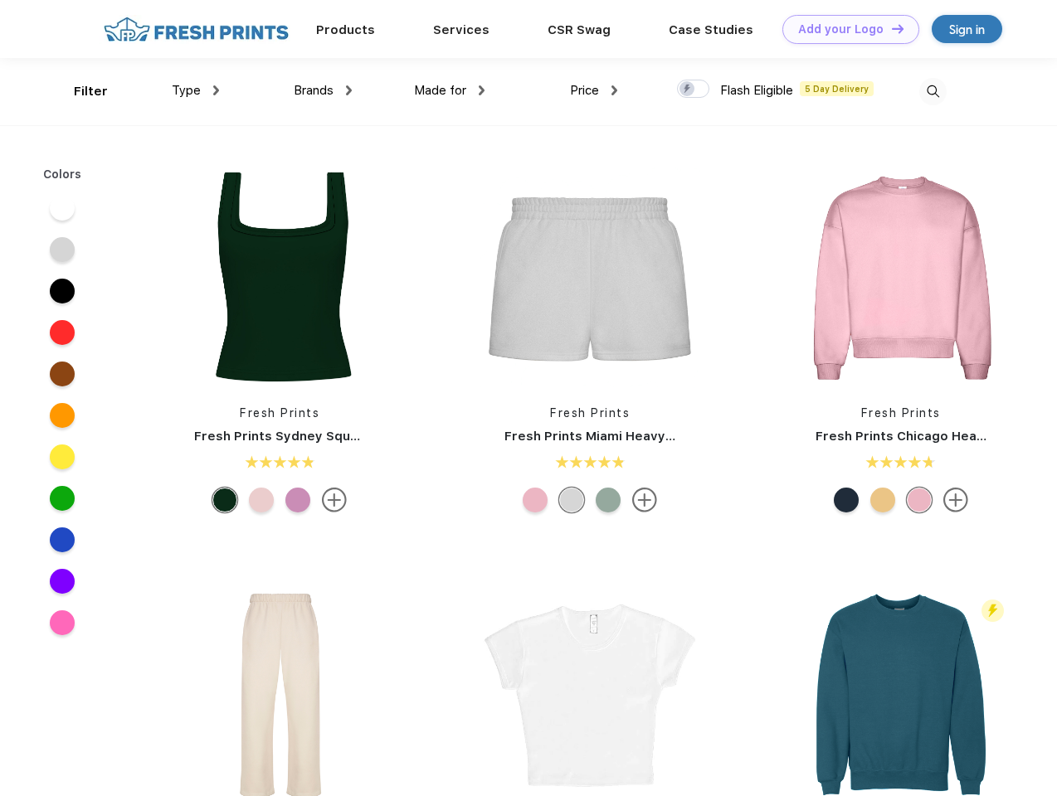 The width and height of the screenshot is (1057, 796). Describe the element at coordinates (992, 610) in the screenshot. I see `img: flash_active_toggle.svg` at that location.